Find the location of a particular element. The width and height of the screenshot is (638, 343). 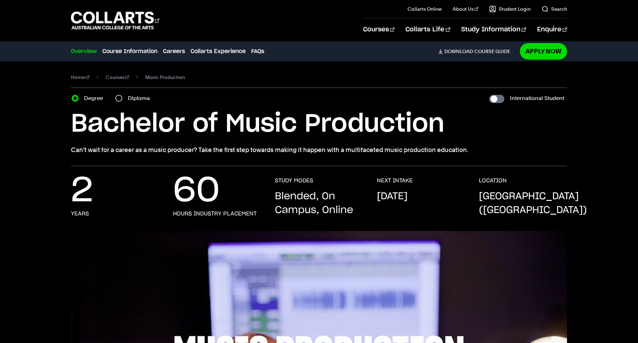

a: Home is located at coordinates (80, 77).